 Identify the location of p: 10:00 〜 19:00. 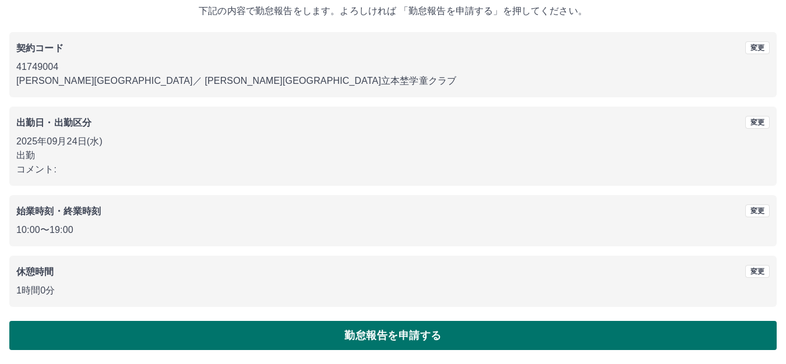
(393, 230).